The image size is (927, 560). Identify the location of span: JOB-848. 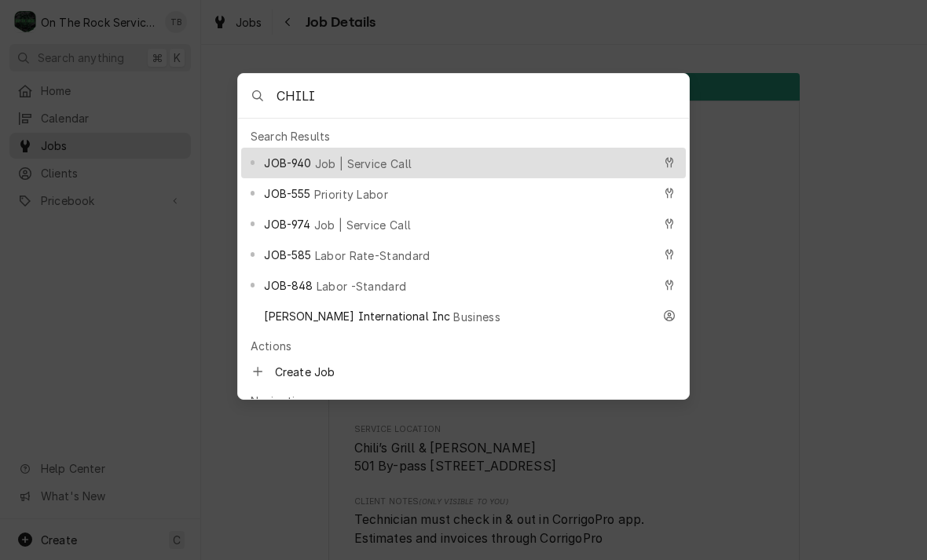
(288, 285).